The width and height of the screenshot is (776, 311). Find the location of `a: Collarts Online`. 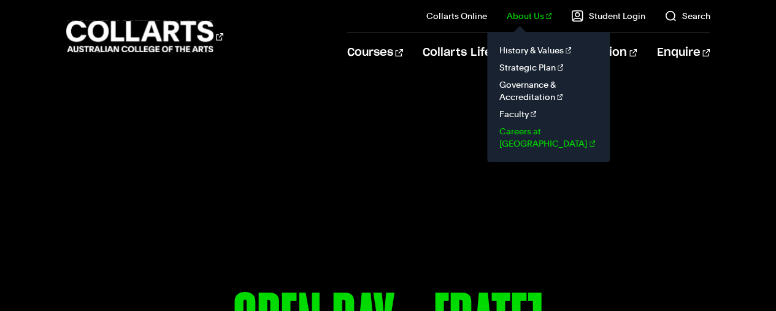

a: Collarts Online is located at coordinates (456, 16).